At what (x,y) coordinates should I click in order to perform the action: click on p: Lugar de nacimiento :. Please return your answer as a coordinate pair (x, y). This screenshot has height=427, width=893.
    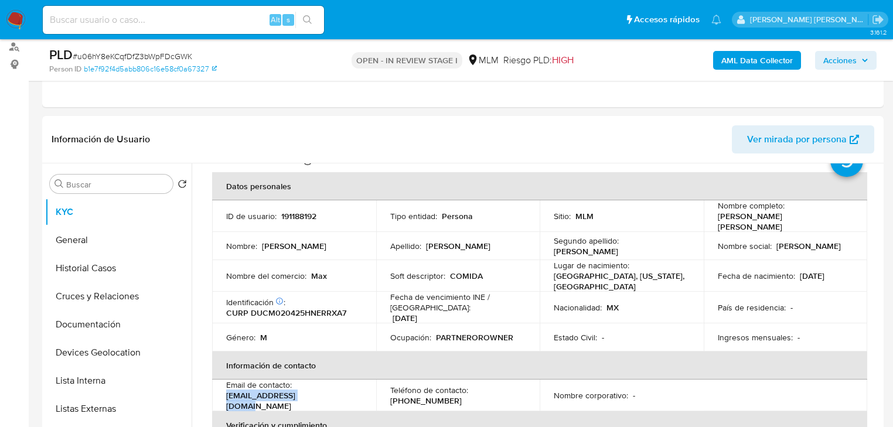
    Looking at the image, I should click on (591, 265).